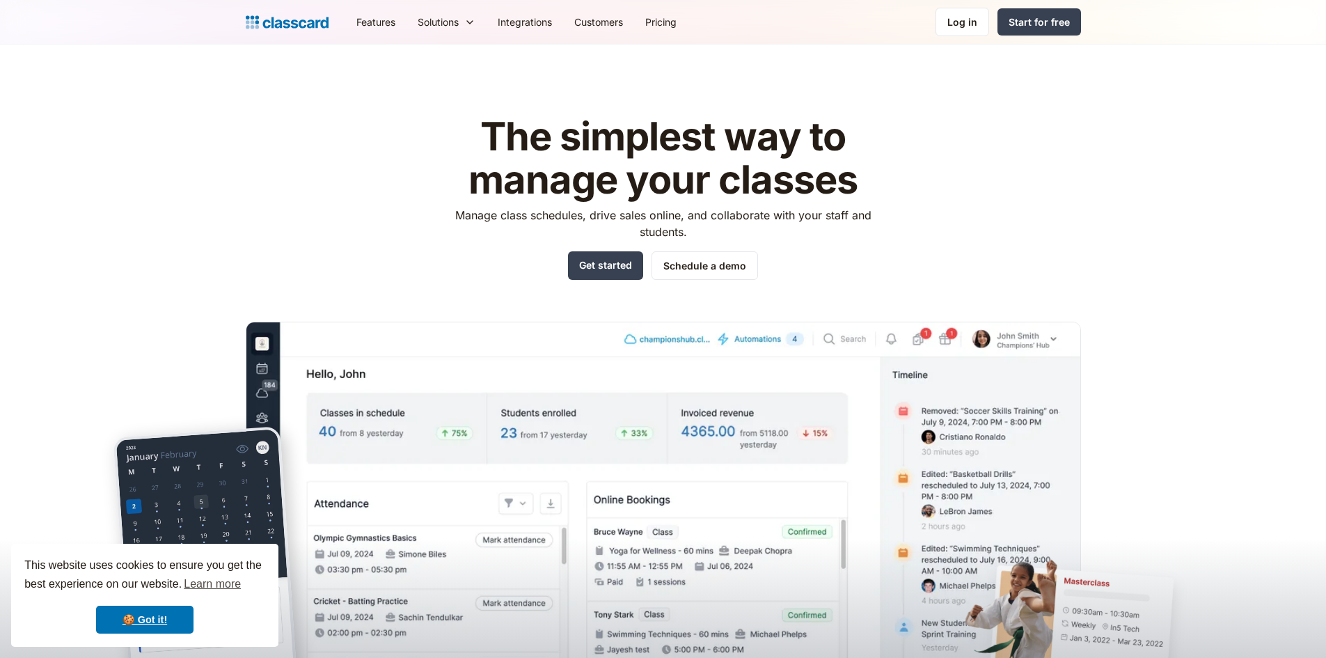  What do you see at coordinates (962, 22) in the screenshot?
I see `a: Log in` at bounding box center [962, 22].